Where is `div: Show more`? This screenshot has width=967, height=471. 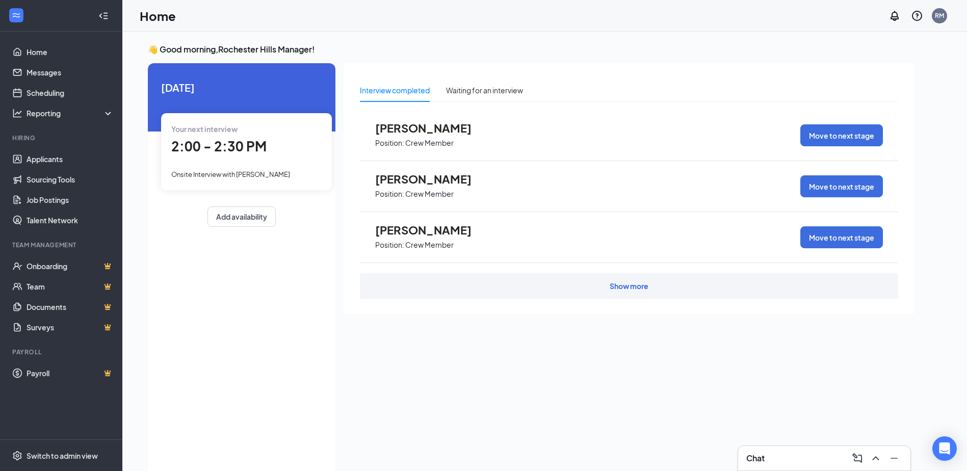 div: Show more is located at coordinates (629, 286).